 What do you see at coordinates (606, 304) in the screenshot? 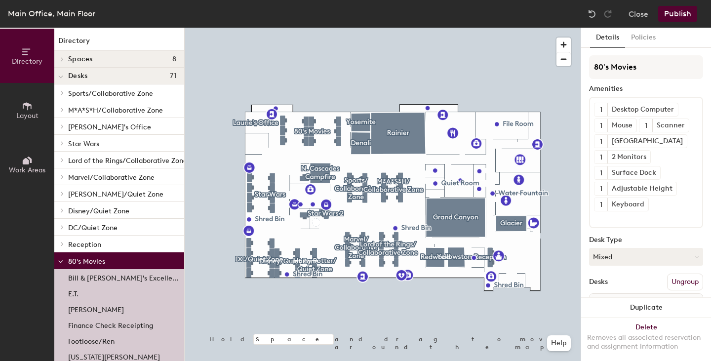
I see `span: Name` at bounding box center [606, 304].